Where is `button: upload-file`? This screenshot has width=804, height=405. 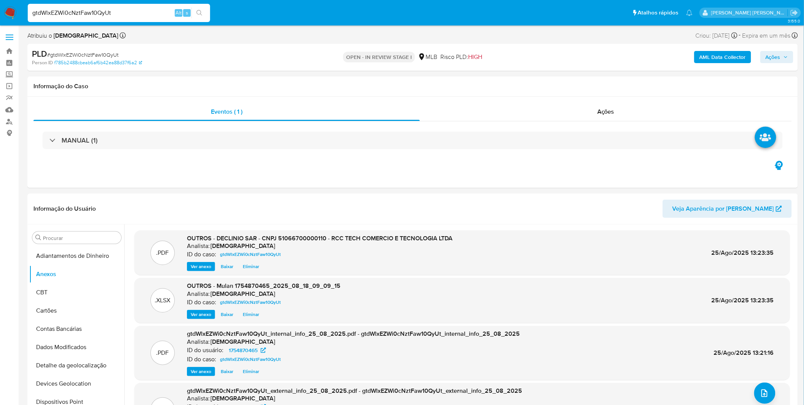 button: upload-file is located at coordinates (765, 393).